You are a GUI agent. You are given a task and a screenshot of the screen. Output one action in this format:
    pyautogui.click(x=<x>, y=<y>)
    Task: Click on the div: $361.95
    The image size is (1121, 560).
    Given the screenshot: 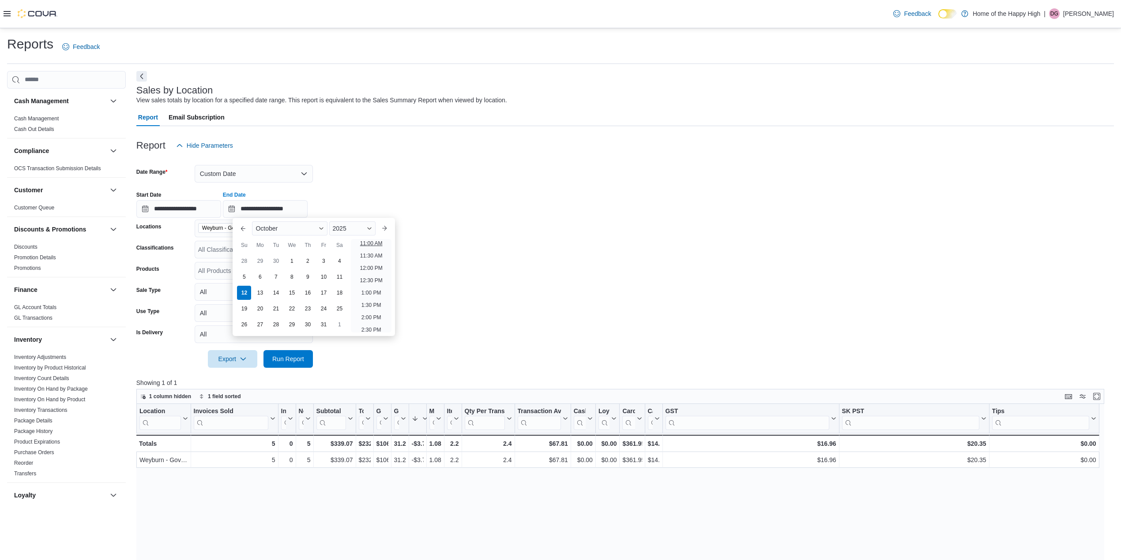 What is the action you would take?
    pyautogui.click(x=632, y=460)
    